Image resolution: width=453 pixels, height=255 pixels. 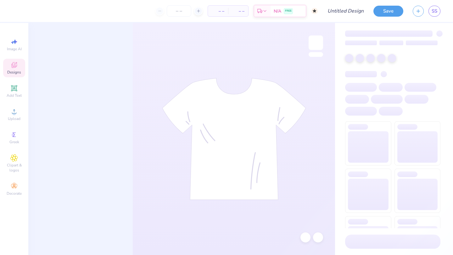 I want to click on span: SS, so click(x=434, y=11).